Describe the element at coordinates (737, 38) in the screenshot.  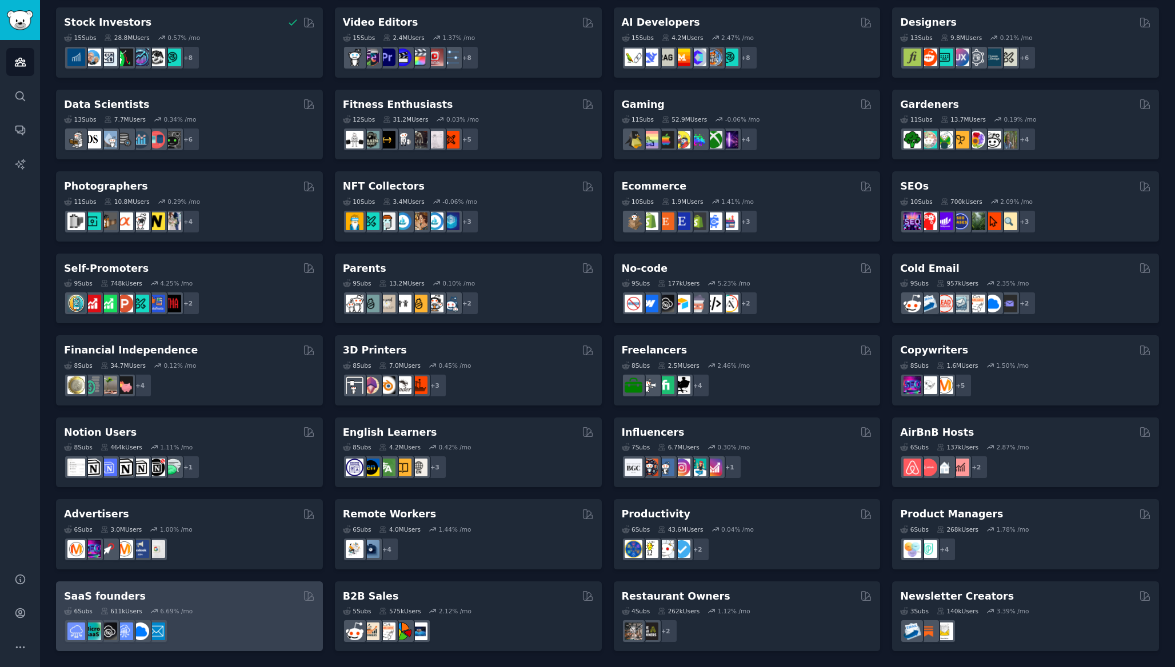
I see `div: 2.47 % /mo` at that location.